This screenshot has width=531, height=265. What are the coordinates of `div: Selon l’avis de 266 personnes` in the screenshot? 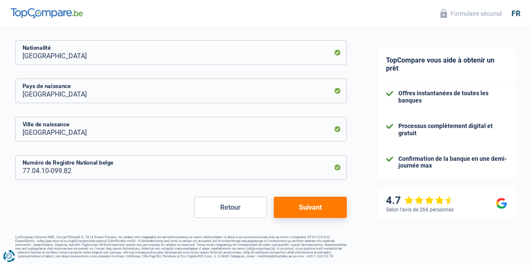 It's located at (419, 210).